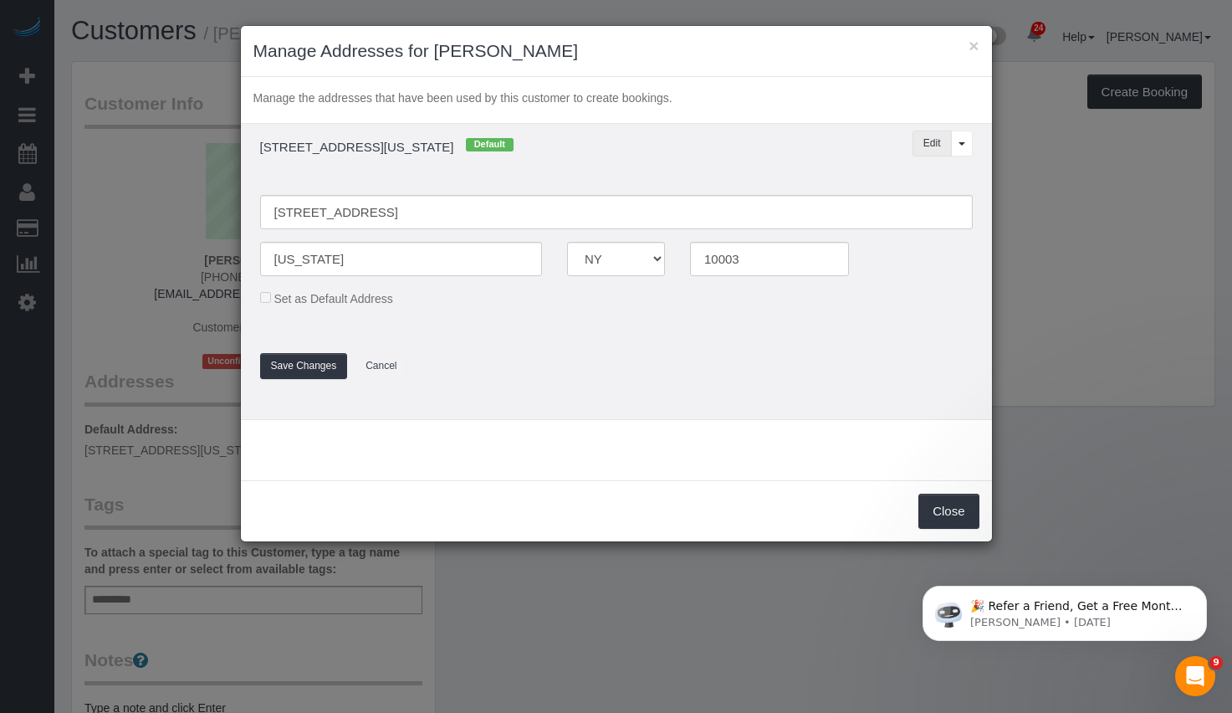 This screenshot has width=1232, height=713. What do you see at coordinates (401, 258) in the screenshot?
I see `input: City` at bounding box center [401, 258].